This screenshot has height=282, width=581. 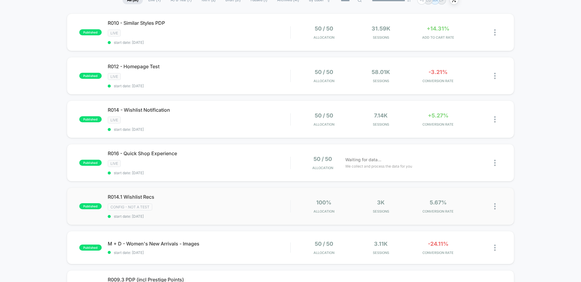 I want to click on span: 7.14k, so click(x=380, y=116).